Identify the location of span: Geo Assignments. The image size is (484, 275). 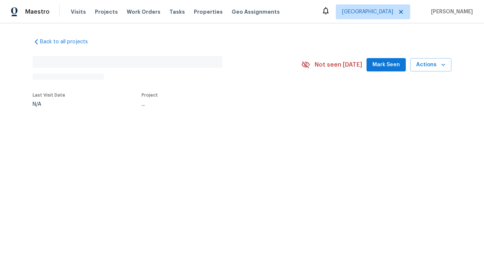
(256, 12).